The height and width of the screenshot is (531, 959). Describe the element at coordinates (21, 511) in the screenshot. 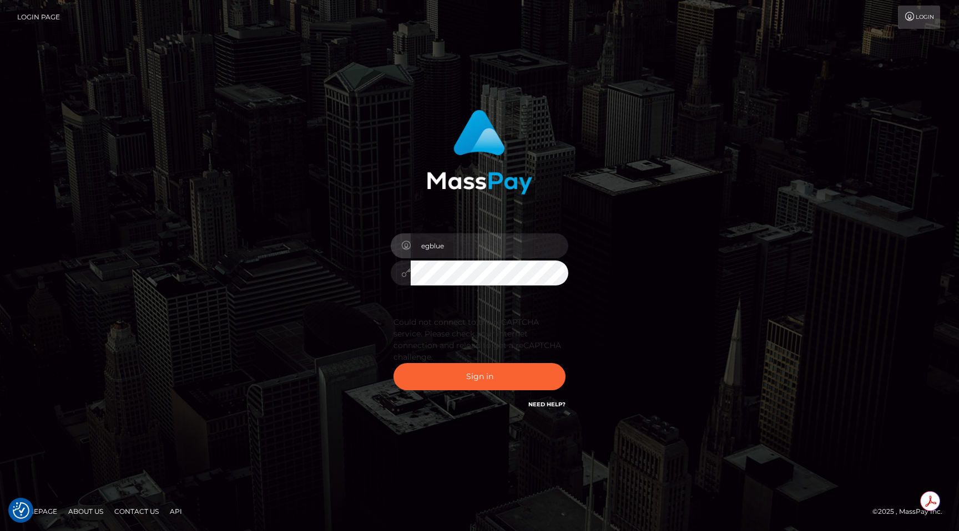

I see `img: Revisit consent button` at that location.